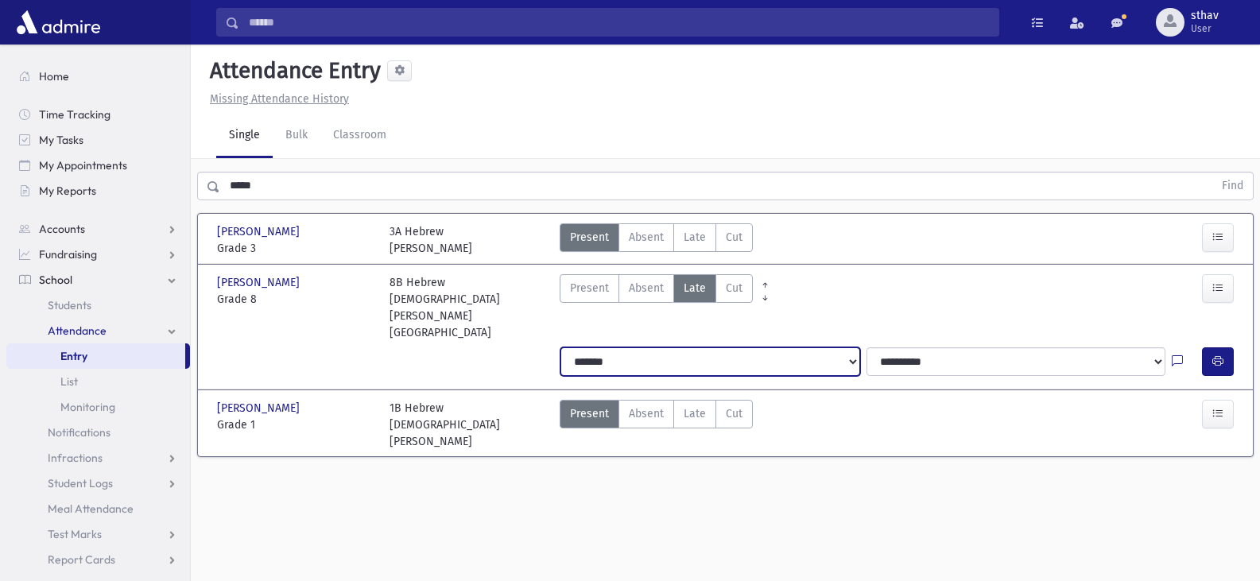 The height and width of the screenshot is (581, 1260). Describe the element at coordinates (98, 191) in the screenshot. I see `a: My Reports` at that location.